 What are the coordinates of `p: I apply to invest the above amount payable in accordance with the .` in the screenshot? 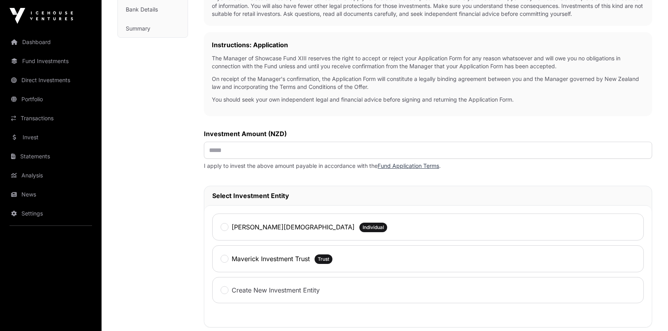 It's located at (428, 166).